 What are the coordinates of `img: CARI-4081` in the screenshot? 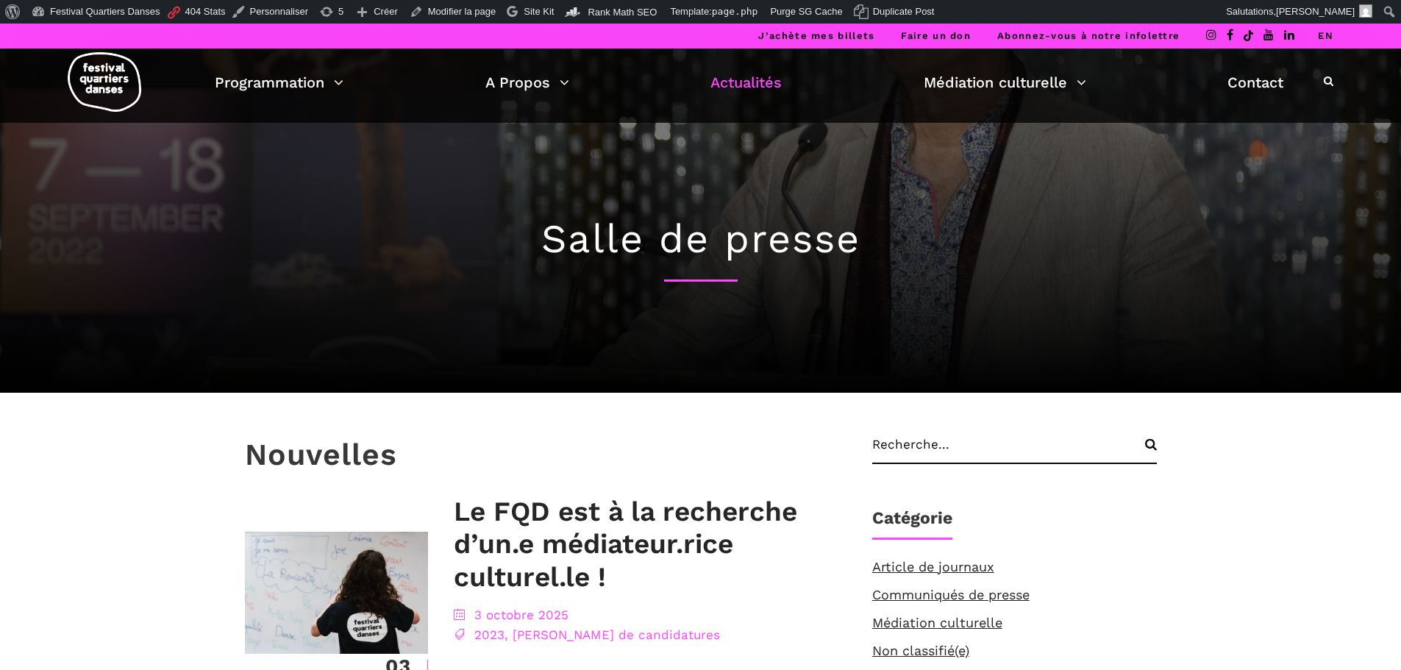 It's located at (337, 593).